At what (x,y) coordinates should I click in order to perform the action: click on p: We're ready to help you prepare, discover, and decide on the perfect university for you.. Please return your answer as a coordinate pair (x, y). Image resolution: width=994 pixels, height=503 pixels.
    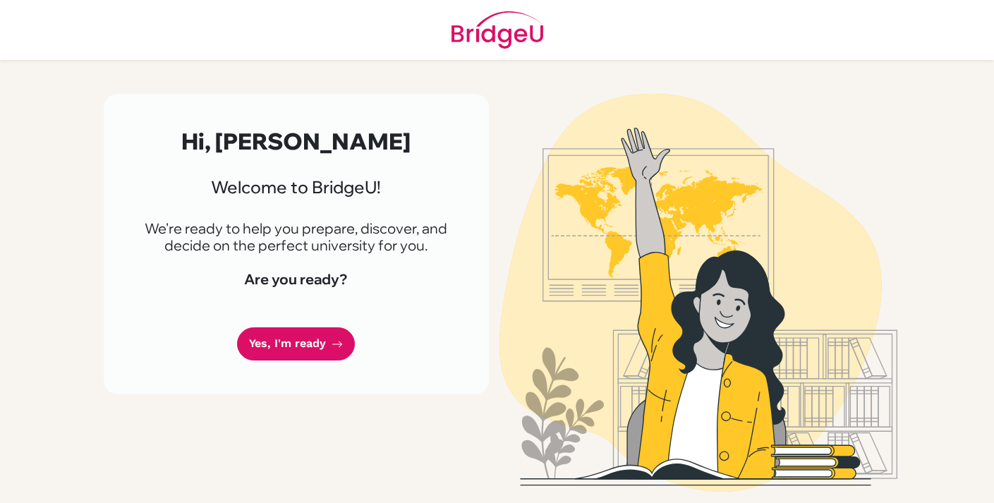
    Looking at the image, I should click on (296, 237).